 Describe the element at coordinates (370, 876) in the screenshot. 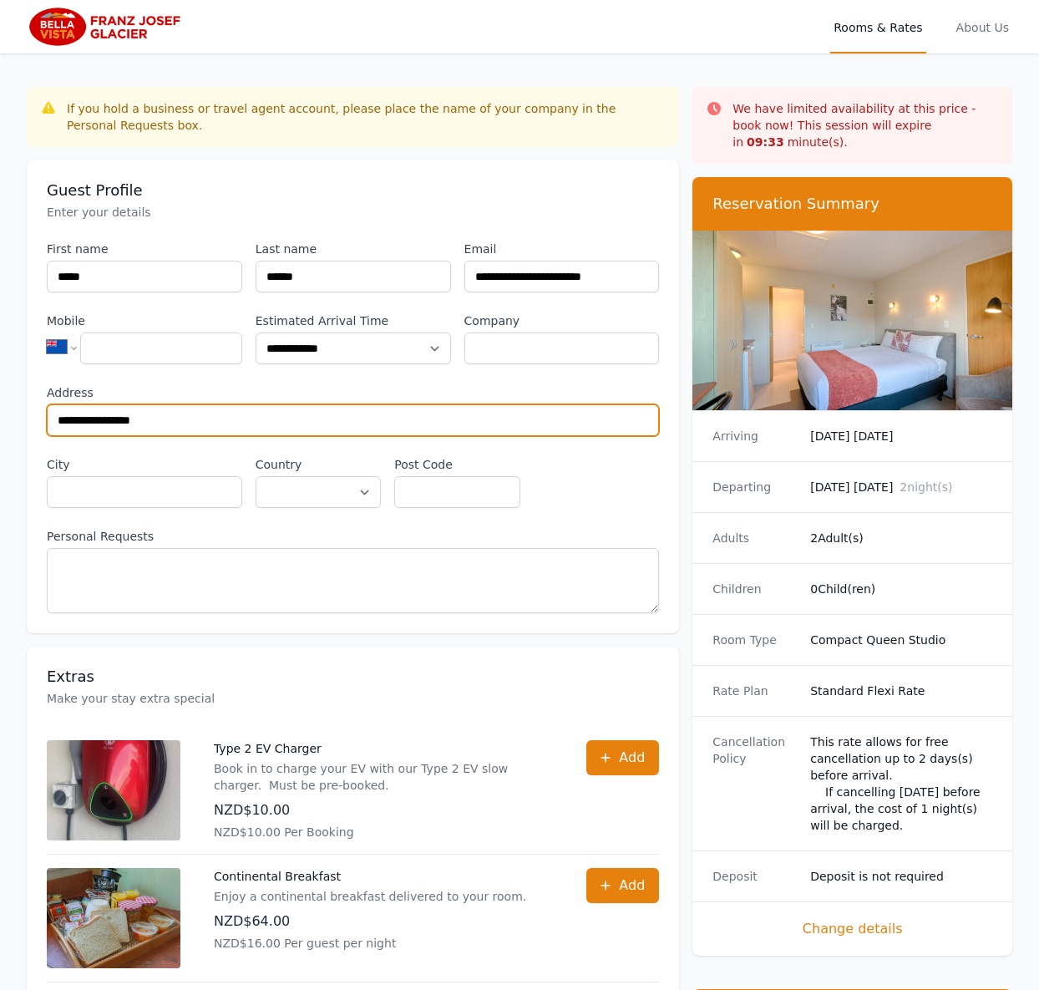

I see `p: Continental Breakfast` at that location.